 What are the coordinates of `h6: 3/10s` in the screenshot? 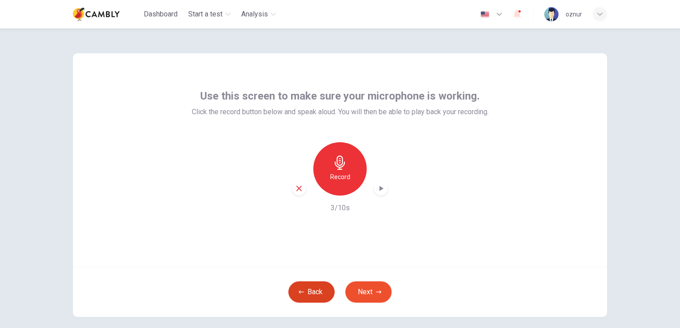 It's located at (340, 208).